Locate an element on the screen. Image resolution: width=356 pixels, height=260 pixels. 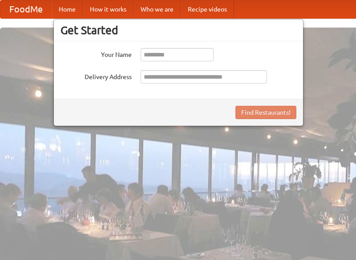
h3: Get Started is located at coordinates (179, 30).